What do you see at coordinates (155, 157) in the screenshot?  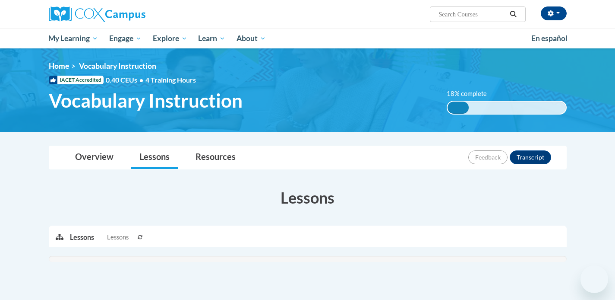 I see `a: Lessons` at bounding box center [155, 157].